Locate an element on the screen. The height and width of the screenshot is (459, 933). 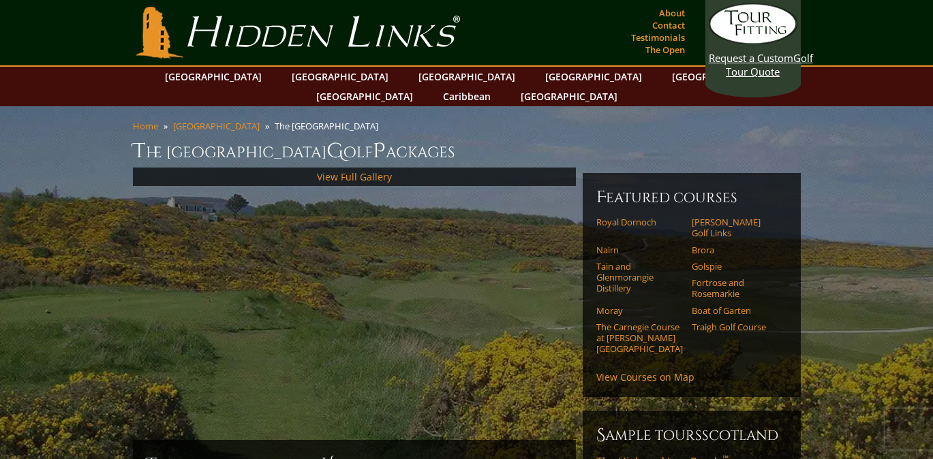
a: Royal Dornoch is located at coordinates (639, 222).